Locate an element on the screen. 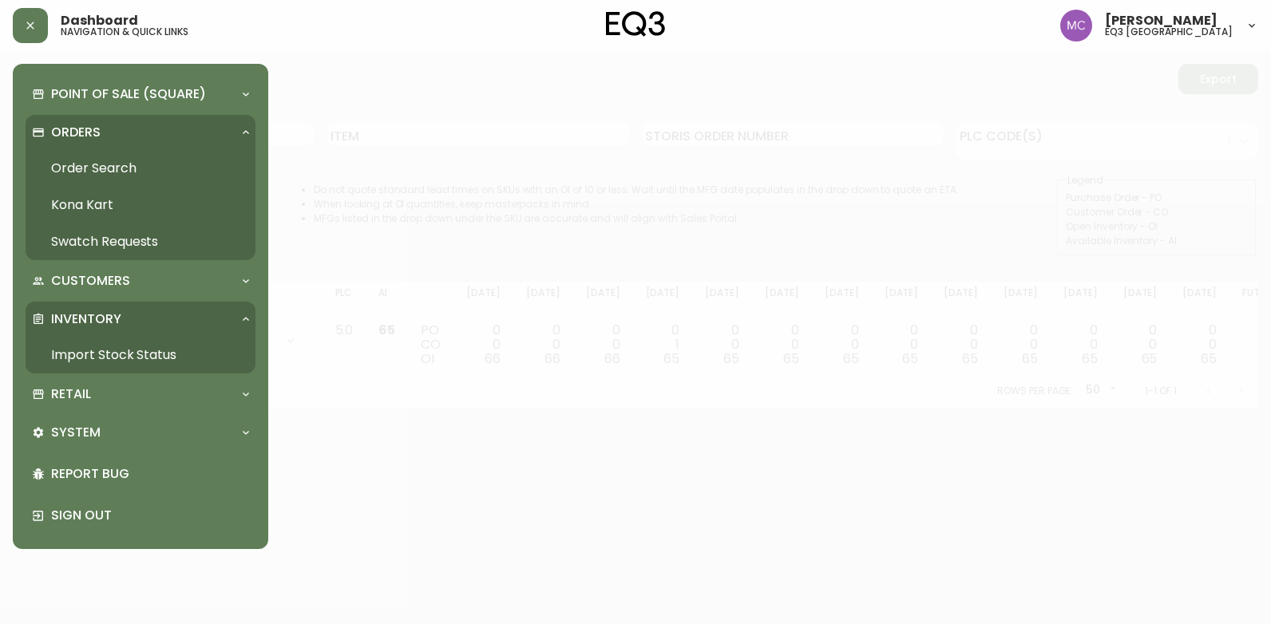 Image resolution: width=1271 pixels, height=624 pixels. p: Report Bug is located at coordinates (150, 474).